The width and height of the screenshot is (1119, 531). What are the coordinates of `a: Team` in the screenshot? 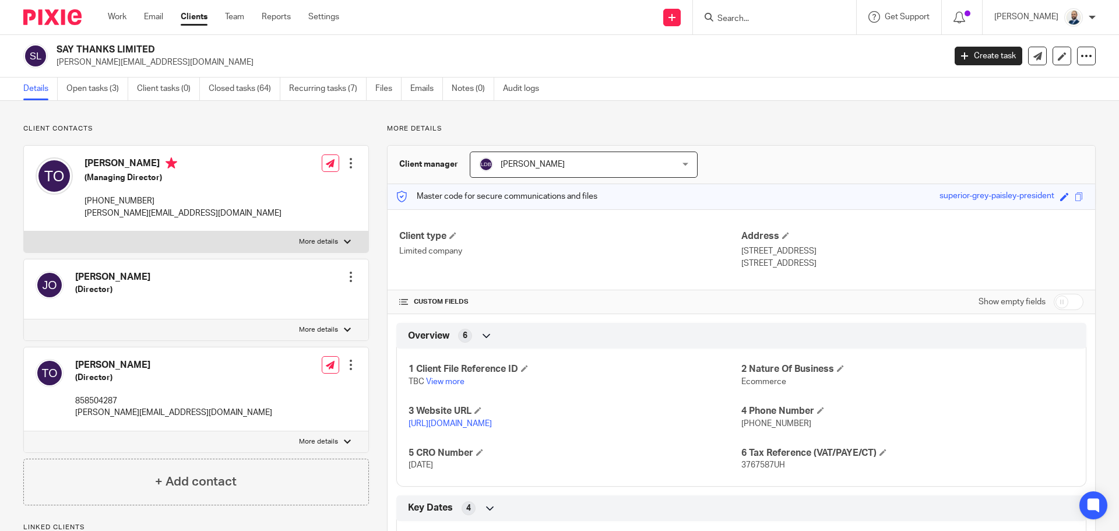 It's located at (234, 17).